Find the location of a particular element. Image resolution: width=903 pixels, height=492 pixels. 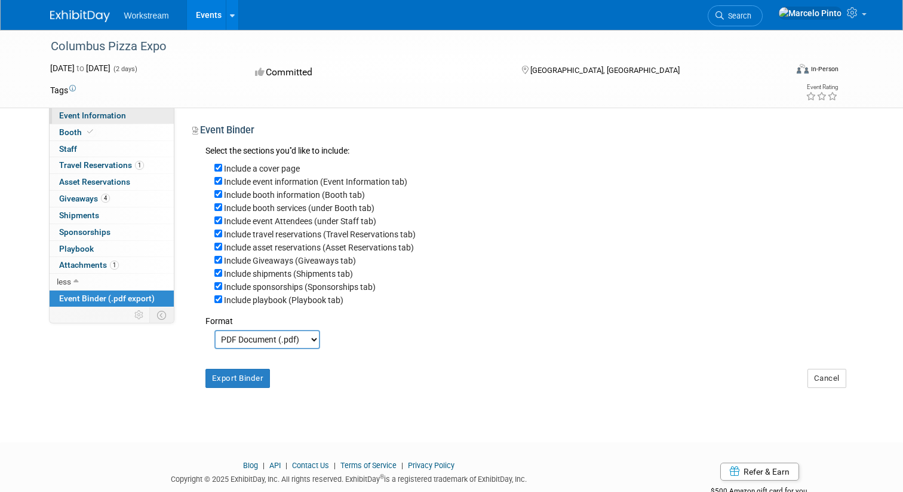

button: Cancel is located at coordinates (827, 378).